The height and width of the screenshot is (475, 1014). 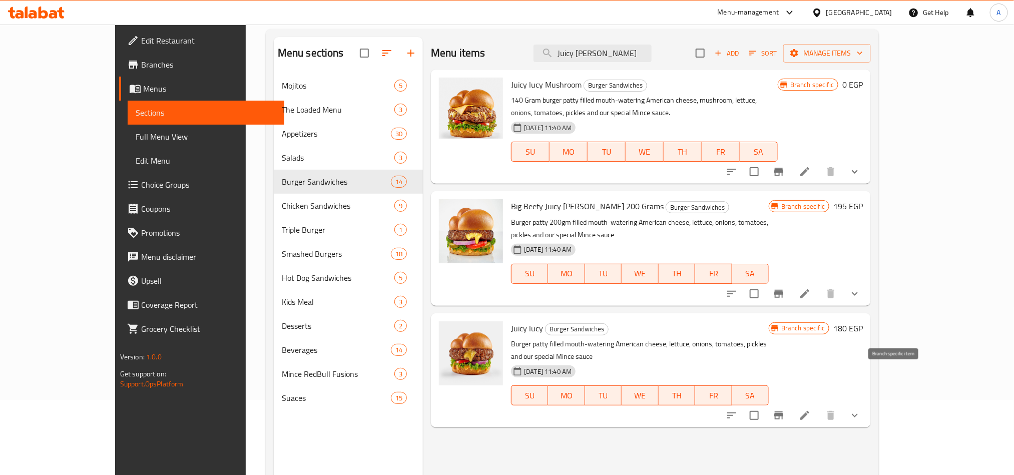 I want to click on div: Mince RedBull Fusions3, so click(x=348, y=374).